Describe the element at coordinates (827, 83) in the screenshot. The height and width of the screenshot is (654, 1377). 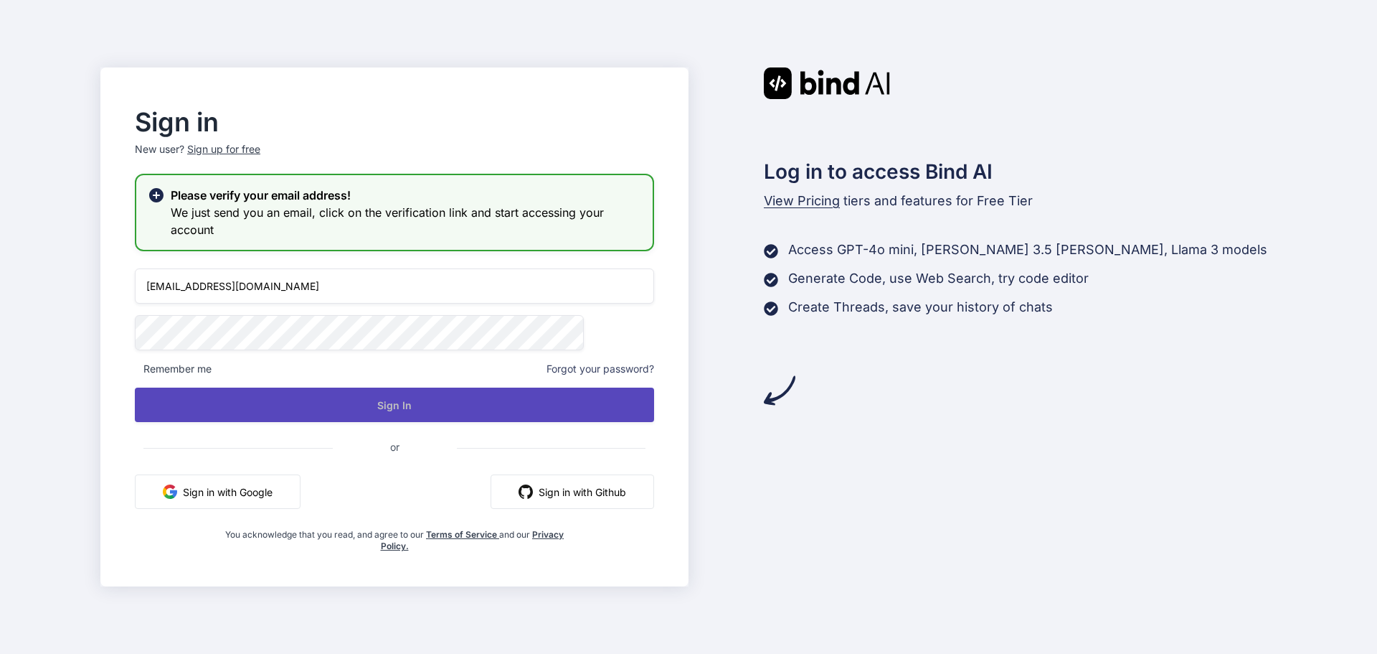
I see `img: Bind AI logo` at that location.